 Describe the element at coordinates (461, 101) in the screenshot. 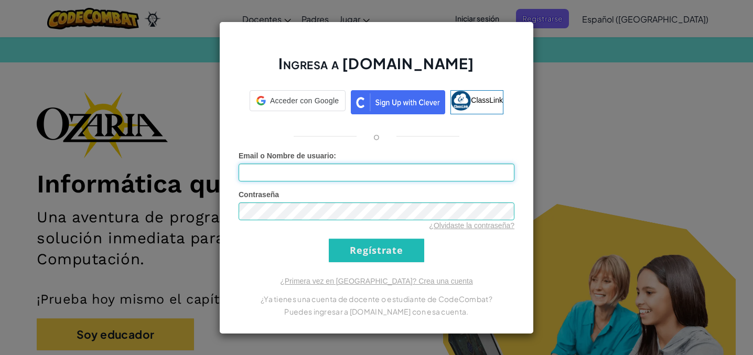

I see `img: classlink-logo-small.png` at that location.